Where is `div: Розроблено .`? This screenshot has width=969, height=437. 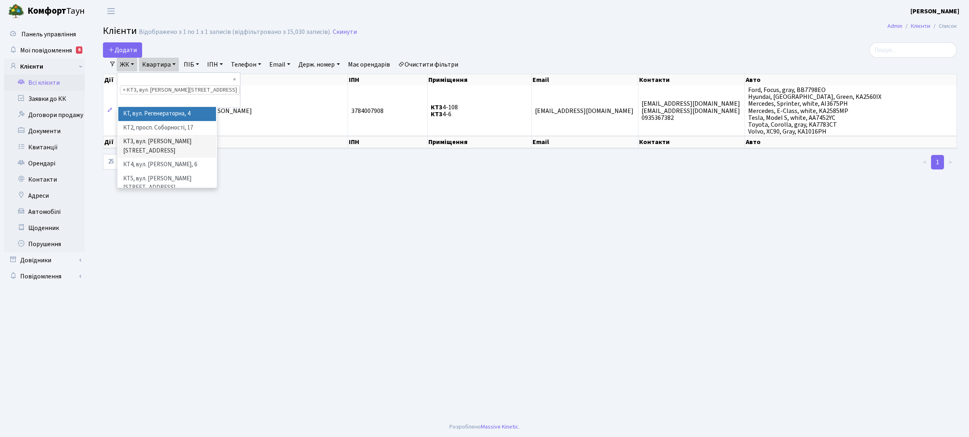 div: Розроблено . is located at coordinates (485, 427).